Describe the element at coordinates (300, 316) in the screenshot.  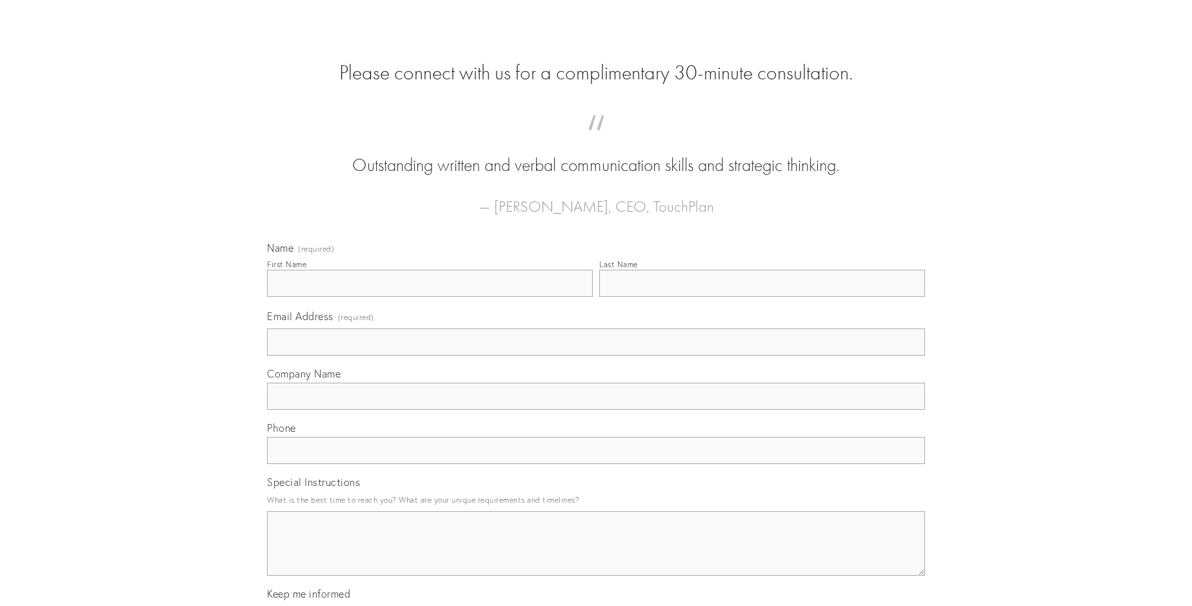
I see `span: Email Address` at that location.